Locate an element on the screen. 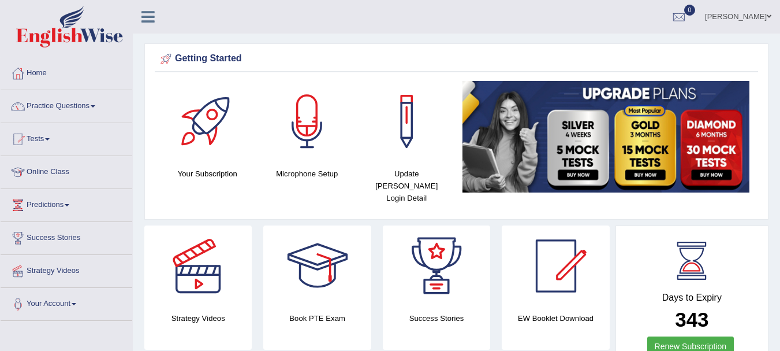 The image size is (780, 351). b: 343 is located at coordinates (692, 319).